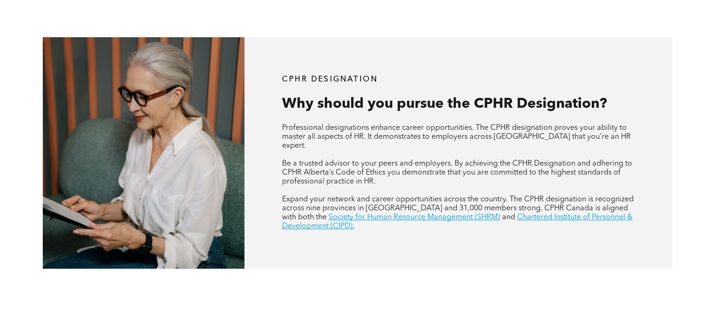  I want to click on span: CPHR DESIGNATION, so click(330, 79).